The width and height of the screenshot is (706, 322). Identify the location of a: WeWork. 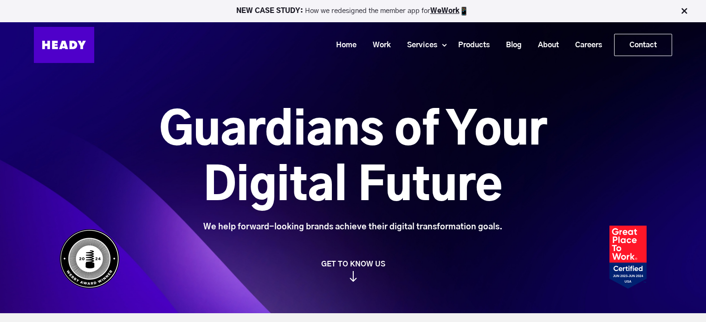
(444, 11).